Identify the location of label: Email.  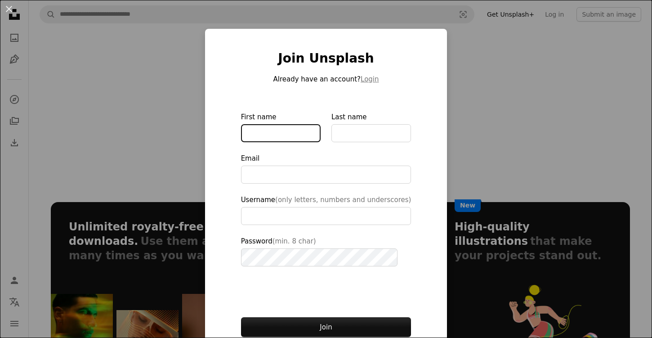
(326, 168).